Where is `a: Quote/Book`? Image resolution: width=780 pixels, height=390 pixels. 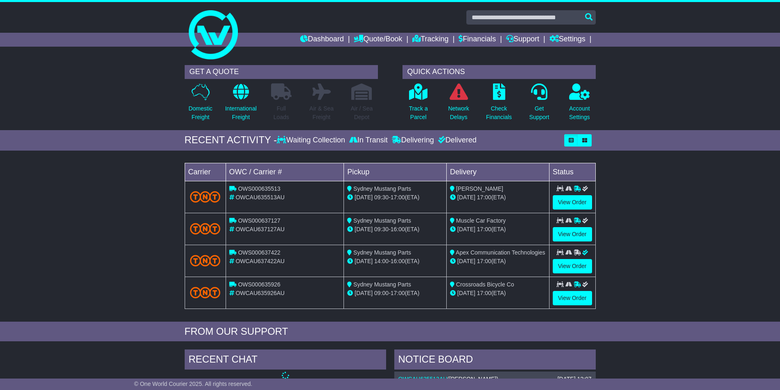
a: Quote/Book is located at coordinates (378, 40).